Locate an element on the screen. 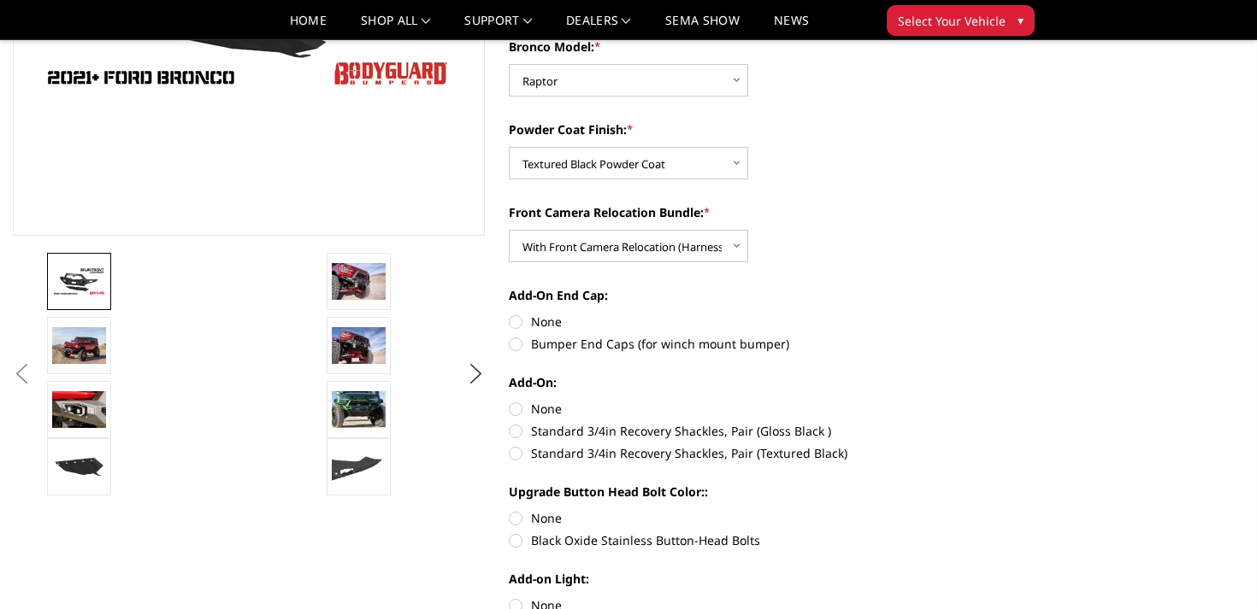 This screenshot has height=609, width=1257. button: Select Your Vehicle is located at coordinates (960, 21).